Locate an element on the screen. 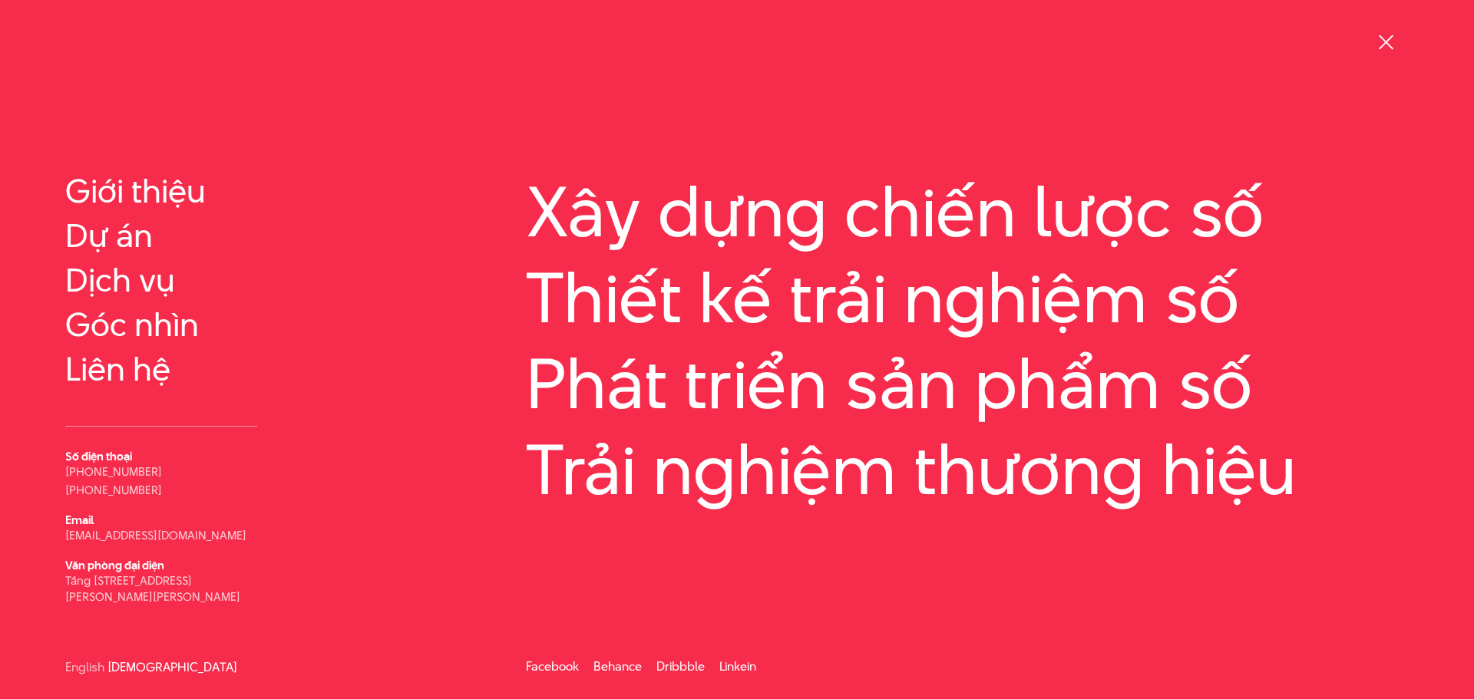 The width and height of the screenshot is (1474, 699). a: Phát triển sản phẩm số is located at coordinates (967, 384).